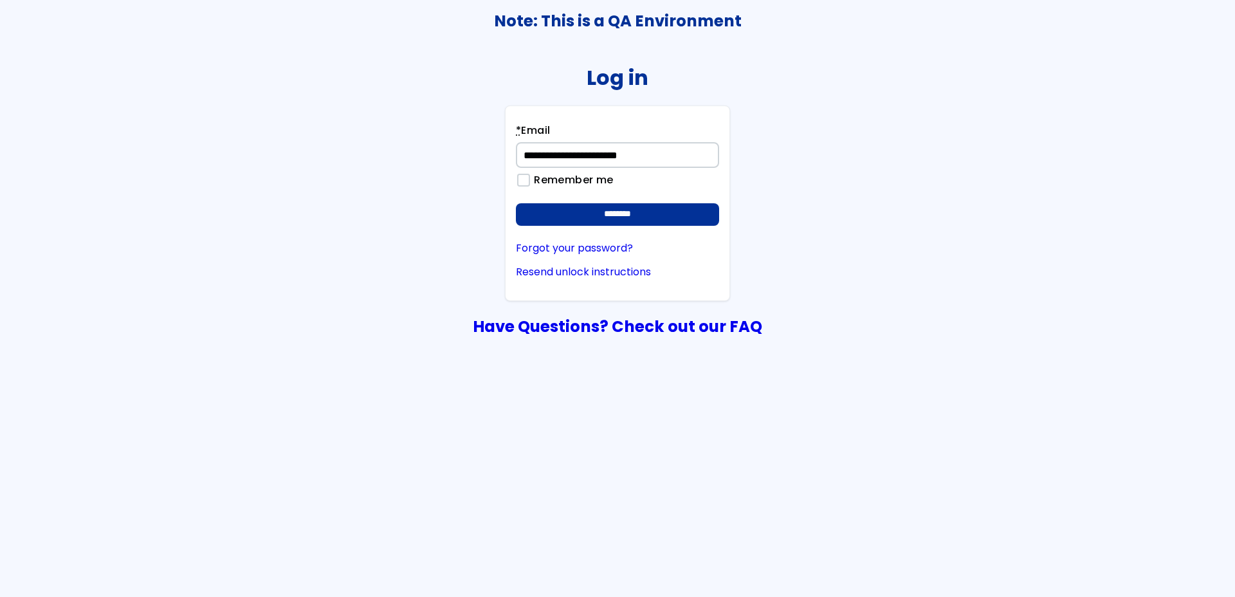 Image resolution: width=1235 pixels, height=597 pixels. Describe the element at coordinates (617, 272) in the screenshot. I see `a: Resend unlock instructions` at that location.